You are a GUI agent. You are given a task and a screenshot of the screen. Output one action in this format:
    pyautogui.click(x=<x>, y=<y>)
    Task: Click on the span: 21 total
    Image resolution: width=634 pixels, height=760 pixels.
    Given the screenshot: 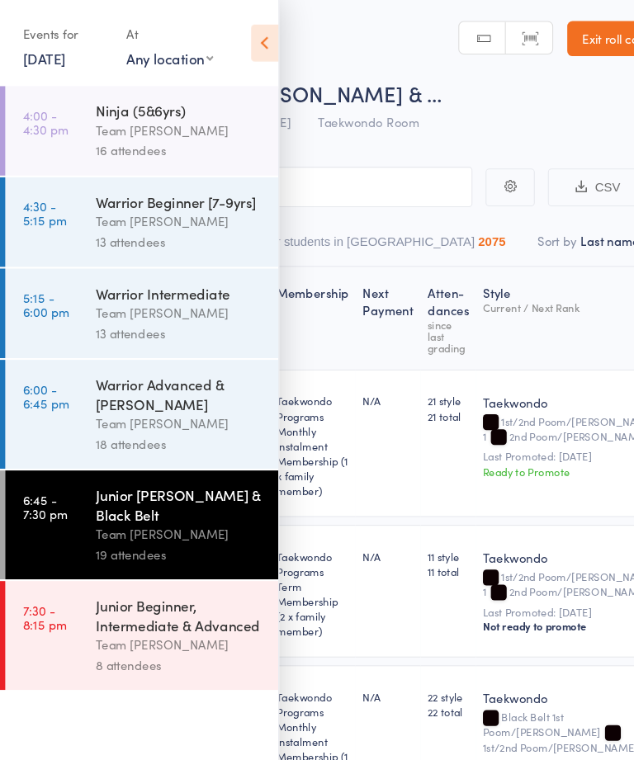 What is the action you would take?
    pyautogui.click(x=421, y=390)
    